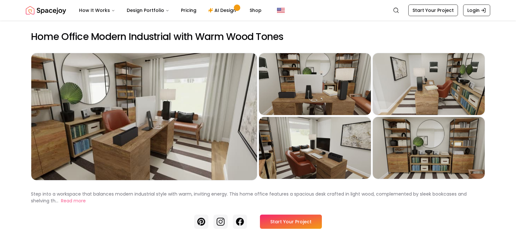 The image size is (516, 232). Describe the element at coordinates (249, 197) in the screenshot. I see `p: Step into a workspace that balances modern industrial style with warm, inviting energy. This home...` at that location.